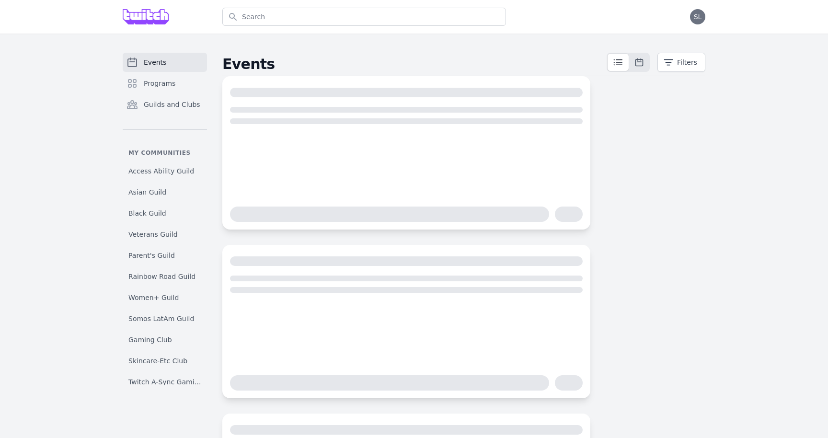 Image resolution: width=828 pixels, height=438 pixels. Describe the element at coordinates (165, 319) in the screenshot. I see `a: Somos LatAm Guild` at that location.